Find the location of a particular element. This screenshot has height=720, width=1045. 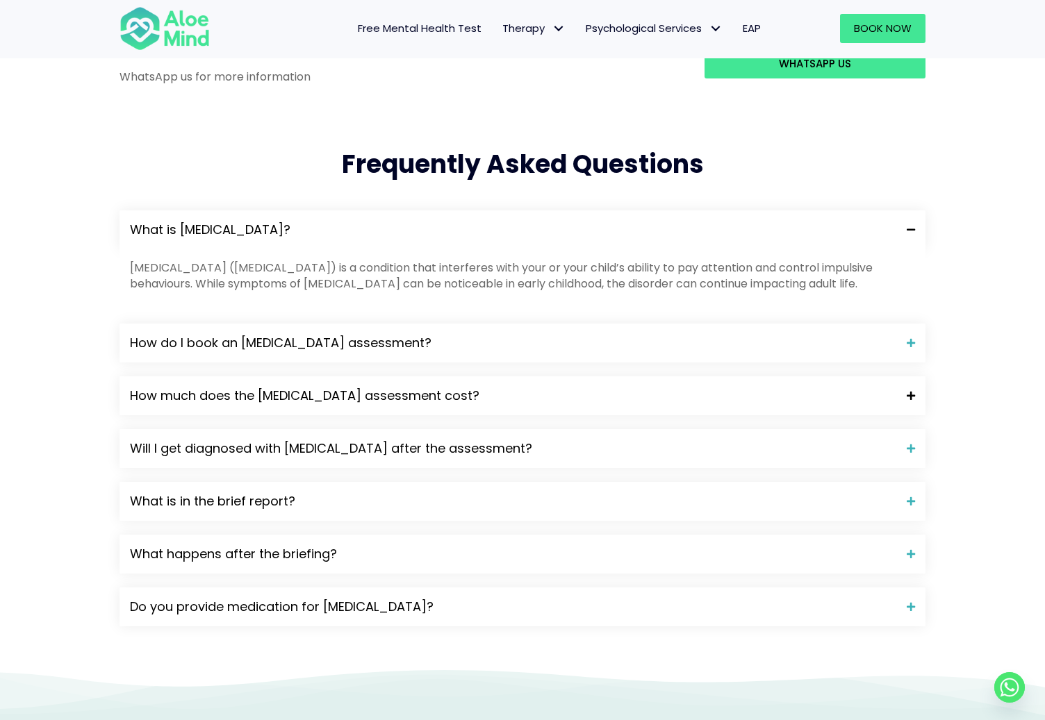

span: Free Mental Health Test is located at coordinates (419, 28).